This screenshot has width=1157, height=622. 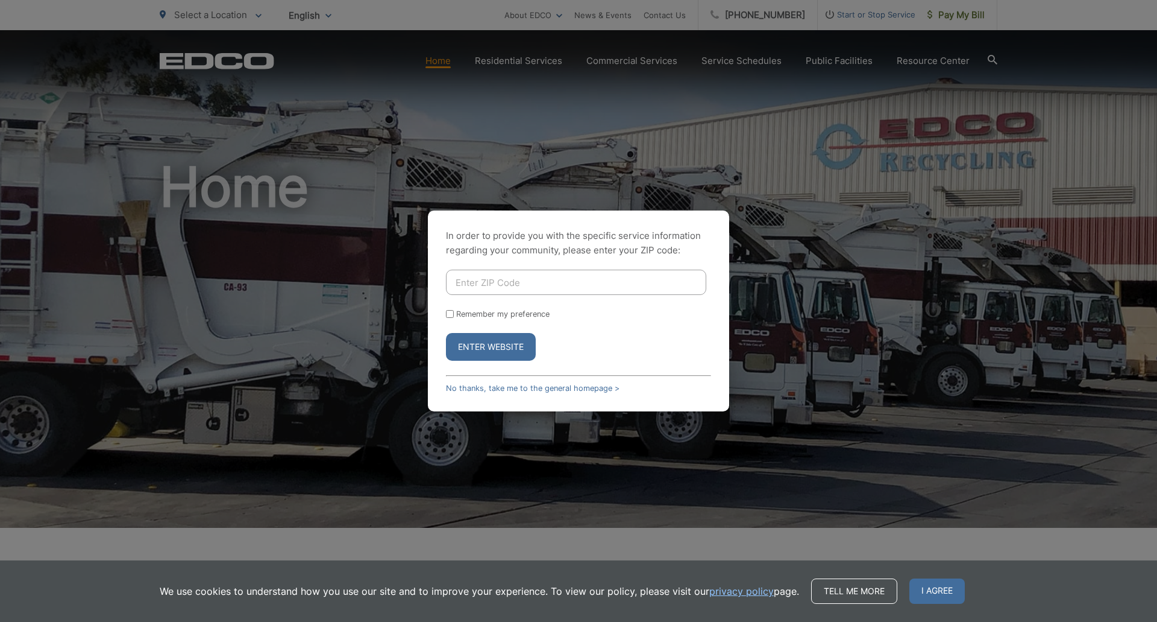 I want to click on p: In order to provide you with the specific service information regarding your community, please en..., so click(x=579, y=243).